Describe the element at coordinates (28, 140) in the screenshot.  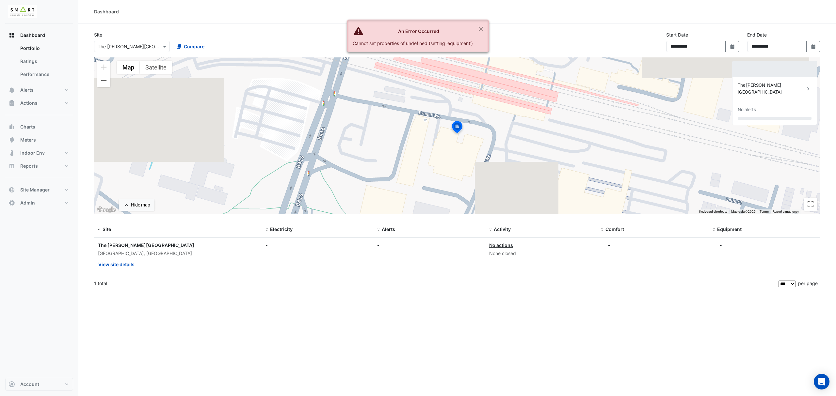
I see `span: Meters` at that location.